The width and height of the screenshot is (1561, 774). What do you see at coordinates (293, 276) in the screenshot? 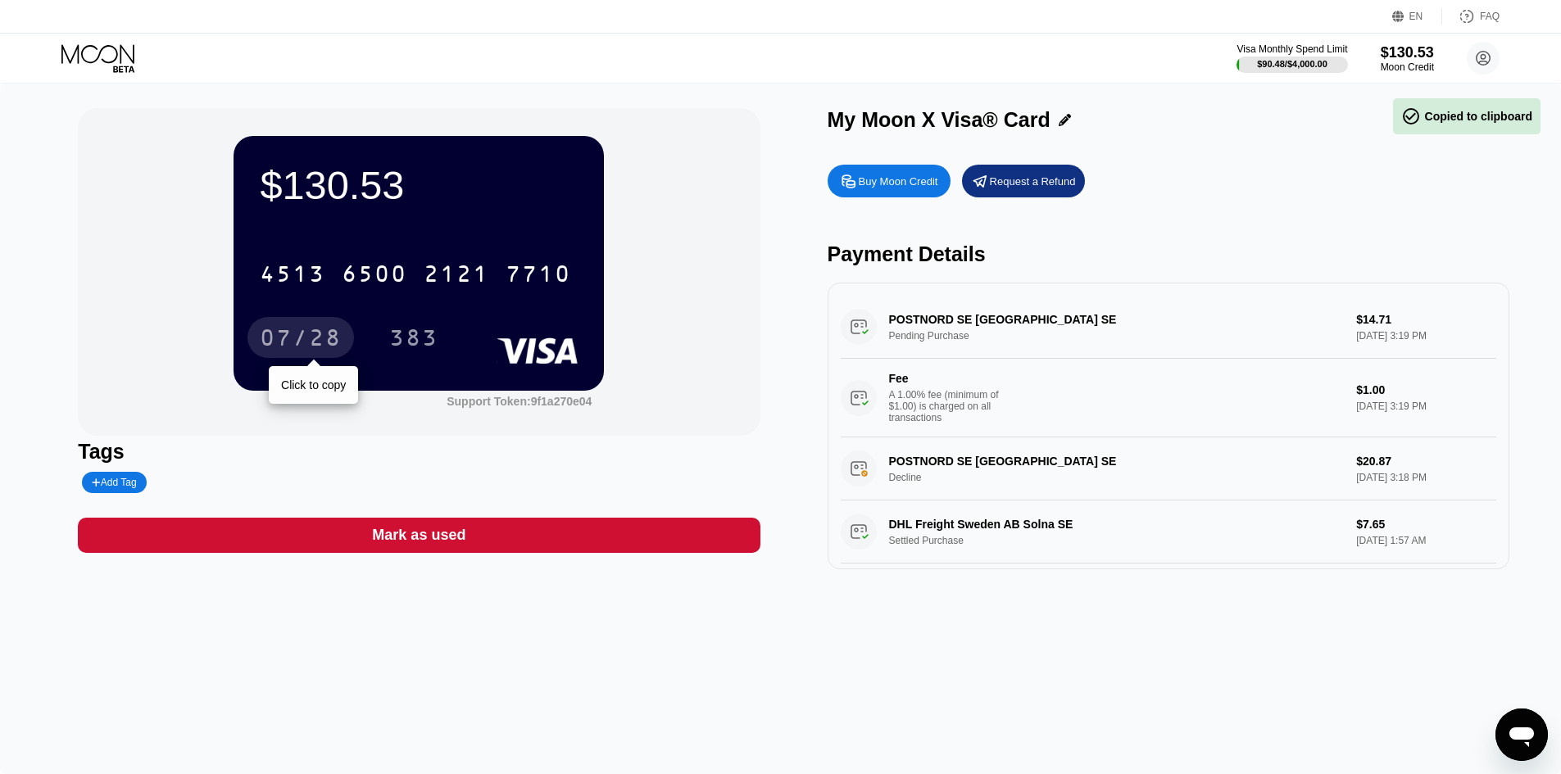
I see `div: 4513` at bounding box center [293, 276].